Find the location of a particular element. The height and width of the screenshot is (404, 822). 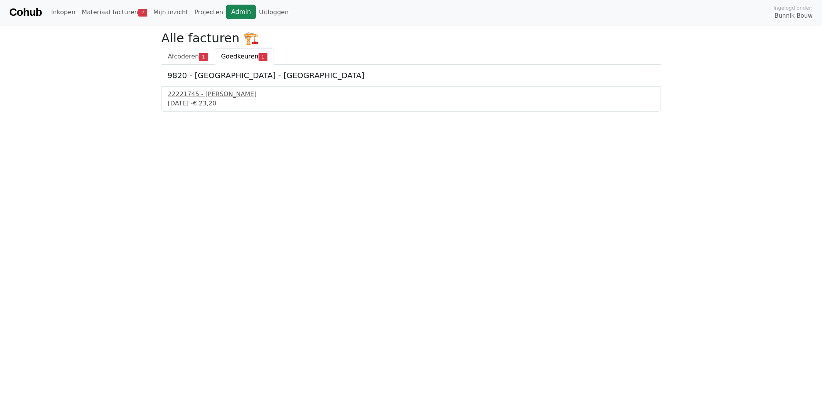

span: Goedkeuren is located at coordinates (240, 56).